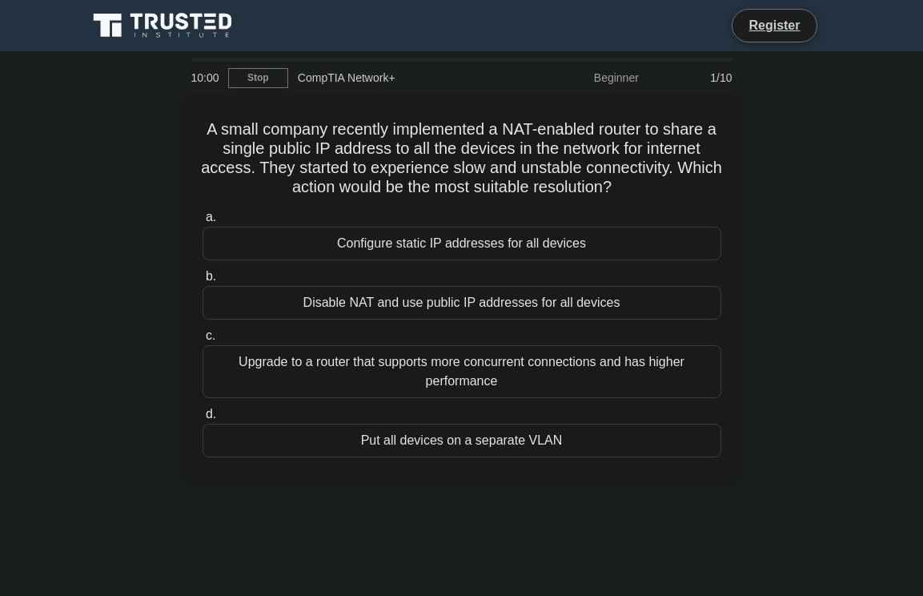 The width and height of the screenshot is (923, 596). Describe the element at coordinates (462, 440) in the screenshot. I see `div: Put all devices on a separate VLAN` at that location.